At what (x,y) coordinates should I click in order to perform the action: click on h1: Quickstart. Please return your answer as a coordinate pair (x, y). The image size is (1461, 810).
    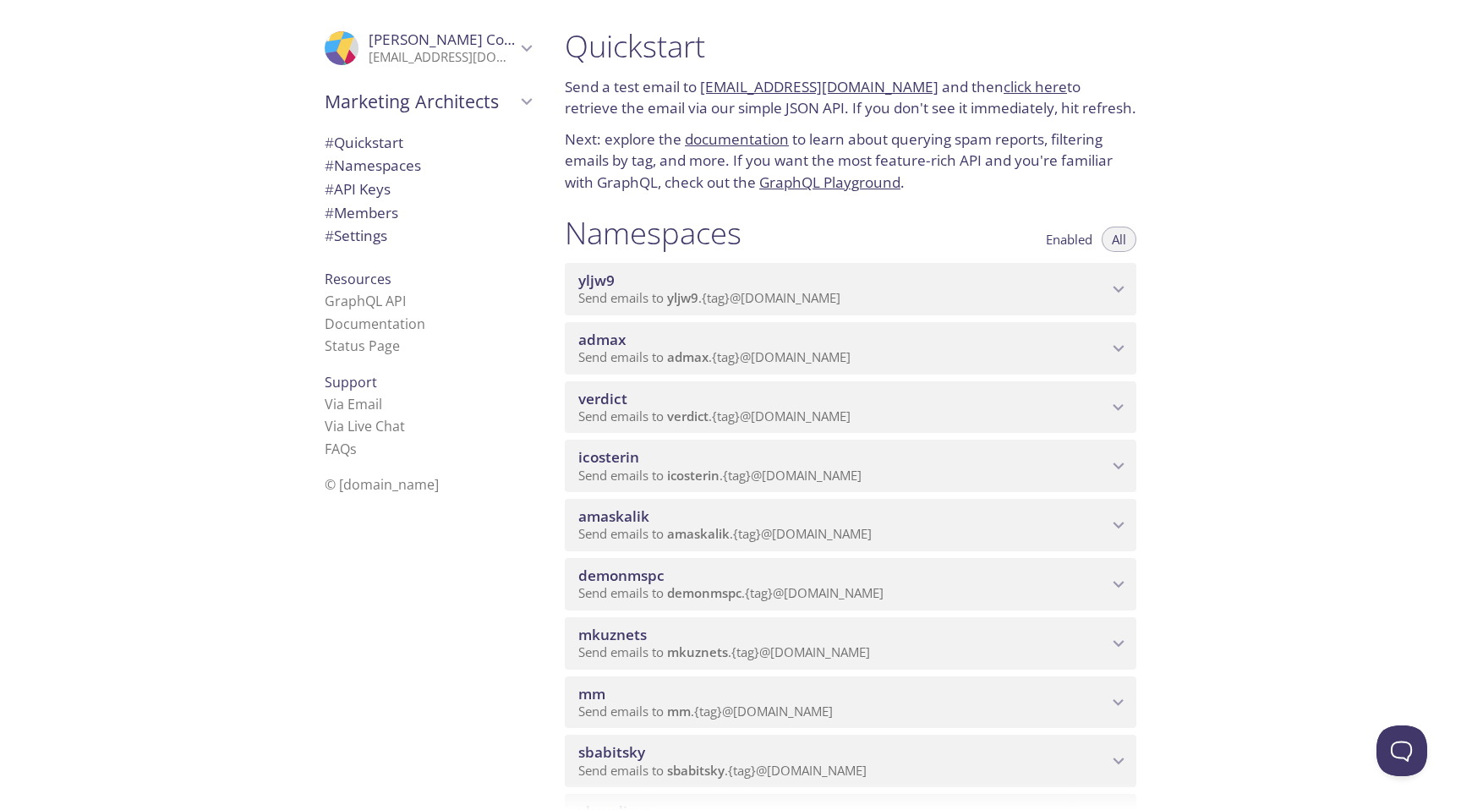
    Looking at the image, I should click on (851, 46).